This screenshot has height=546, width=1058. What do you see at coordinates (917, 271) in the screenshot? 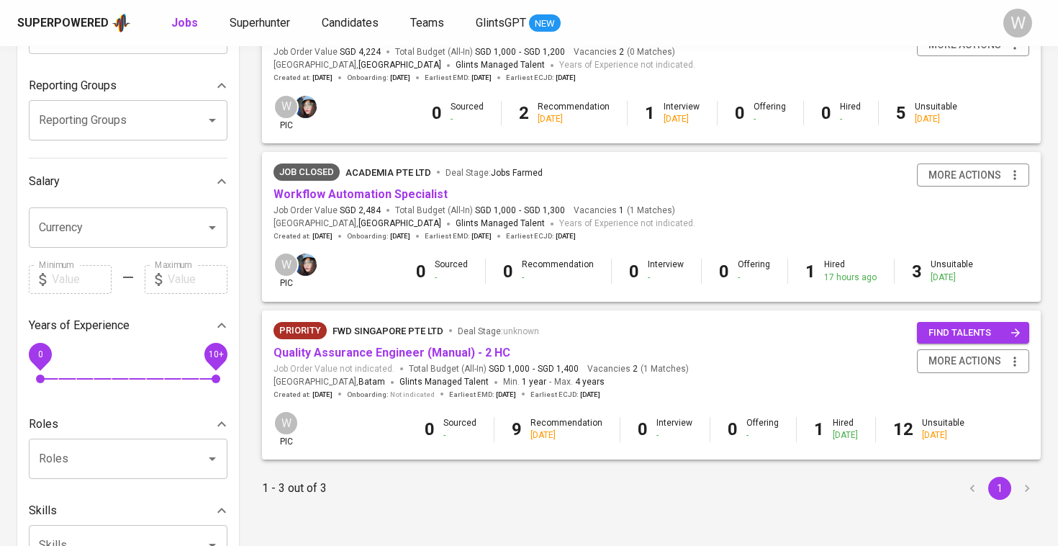
I see `b: 3` at bounding box center [917, 271].